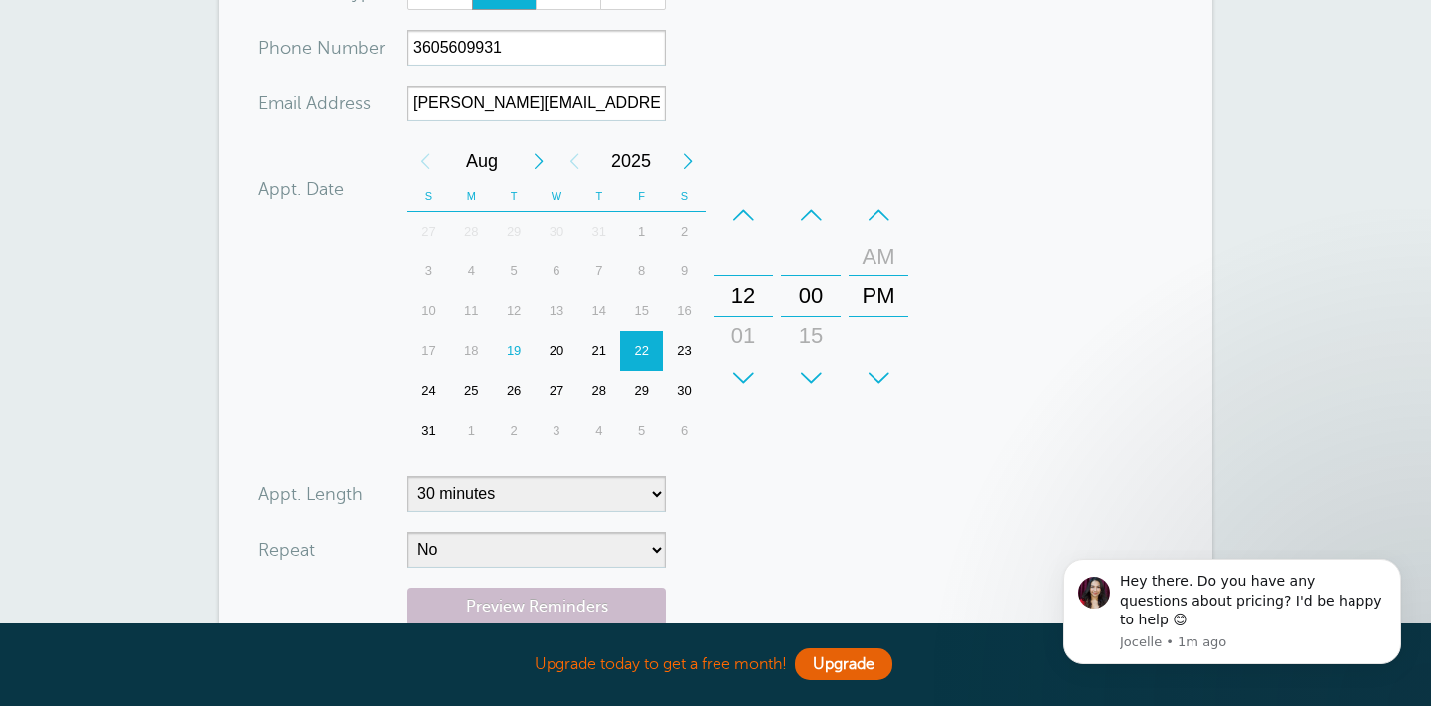 This screenshot has height=706, width=1431. I want to click on div: 13, so click(557, 311).